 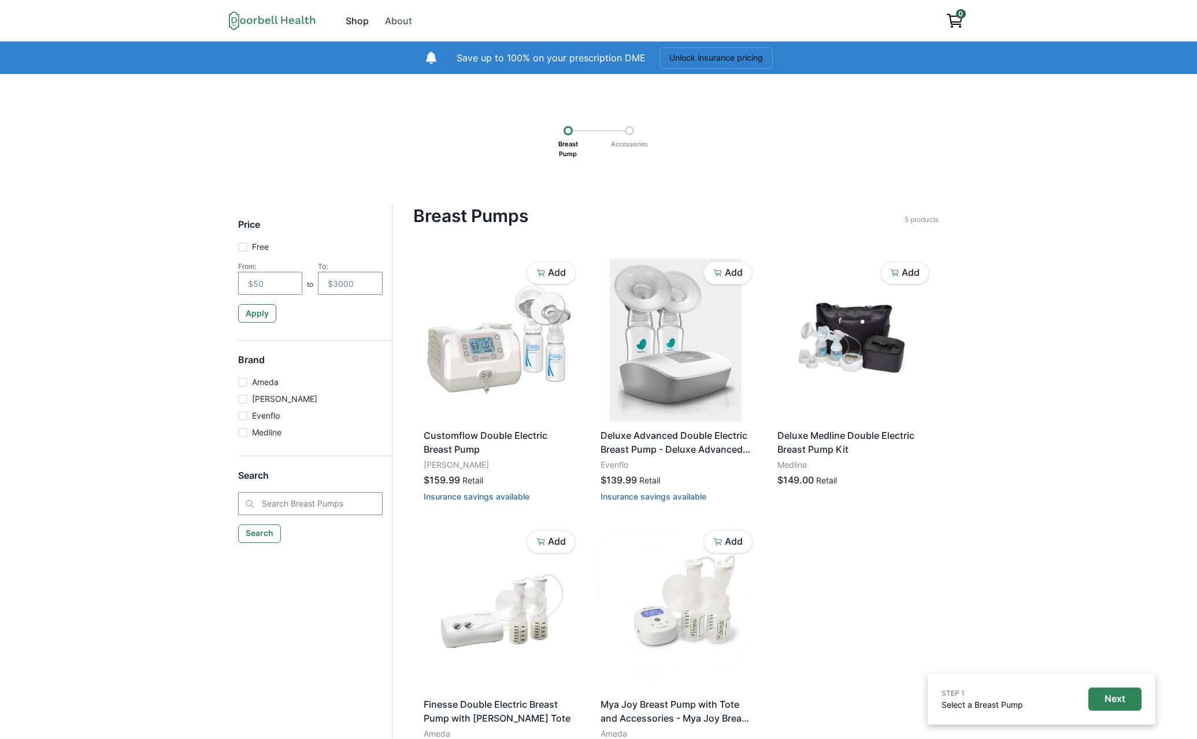 I want to click on a: Shop, so click(x=357, y=21).